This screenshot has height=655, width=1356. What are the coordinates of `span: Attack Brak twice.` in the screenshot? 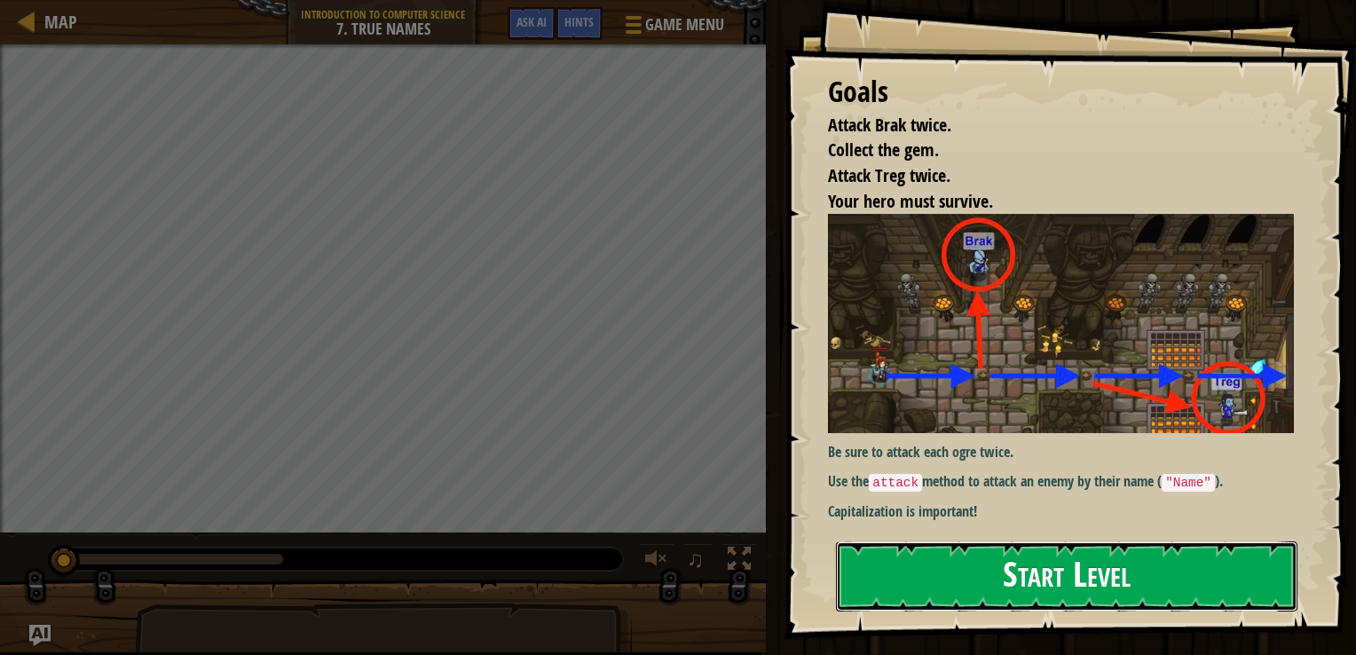 It's located at (889, 124).